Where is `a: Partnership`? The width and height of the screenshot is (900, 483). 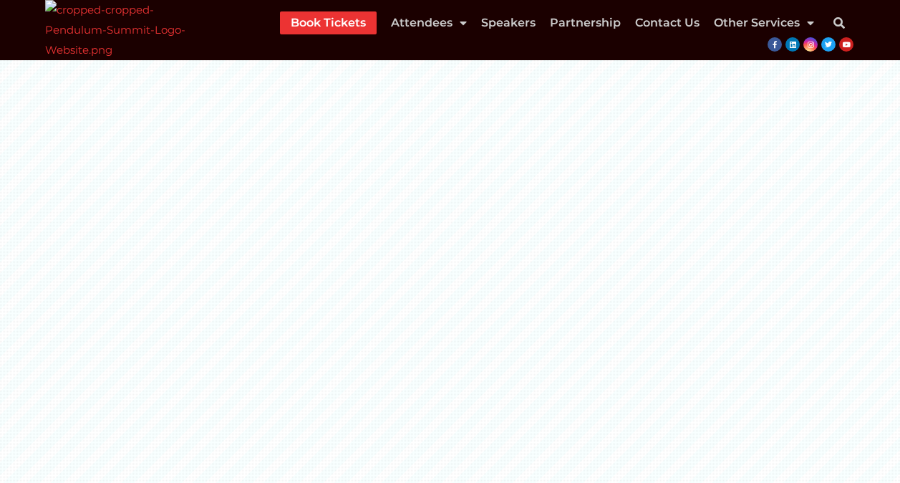 a: Partnership is located at coordinates (585, 23).